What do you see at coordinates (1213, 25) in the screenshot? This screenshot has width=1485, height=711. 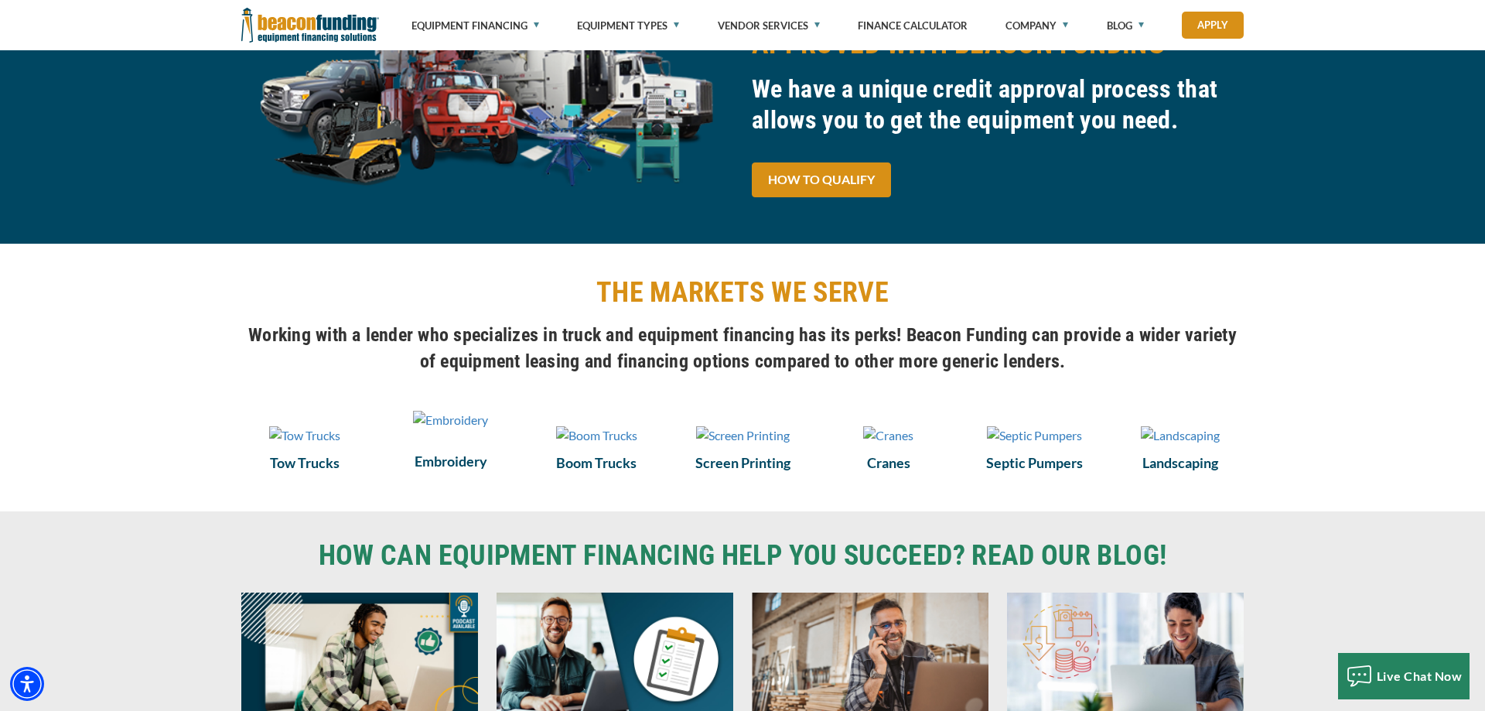 I see `a: Apply` at bounding box center [1213, 25].